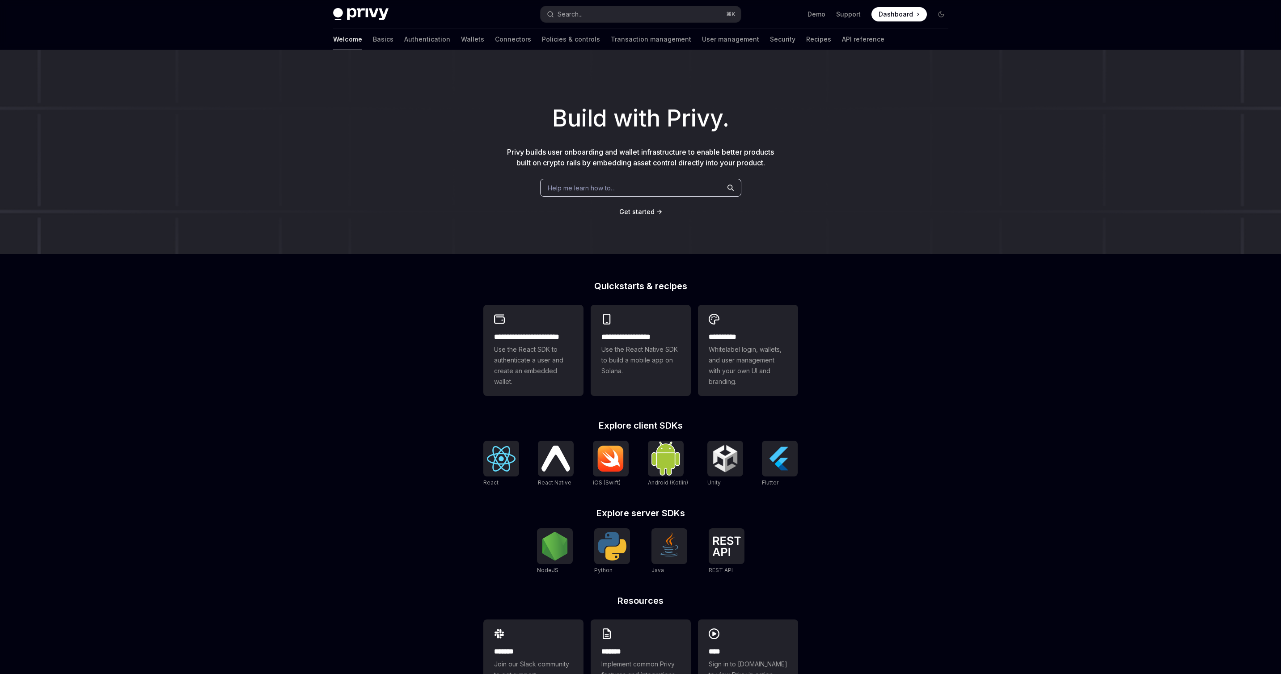 This screenshot has height=674, width=1281. What do you see at coordinates (607, 482) in the screenshot?
I see `span: iOS (Swift)` at bounding box center [607, 482].